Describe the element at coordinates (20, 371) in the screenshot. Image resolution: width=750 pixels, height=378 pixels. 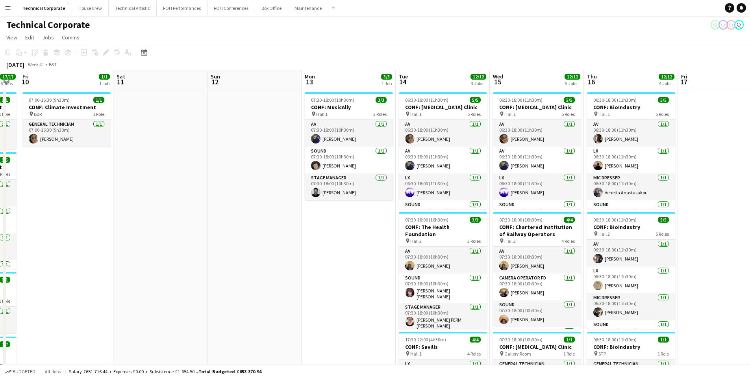
I see `button: Budgeted` at that location.